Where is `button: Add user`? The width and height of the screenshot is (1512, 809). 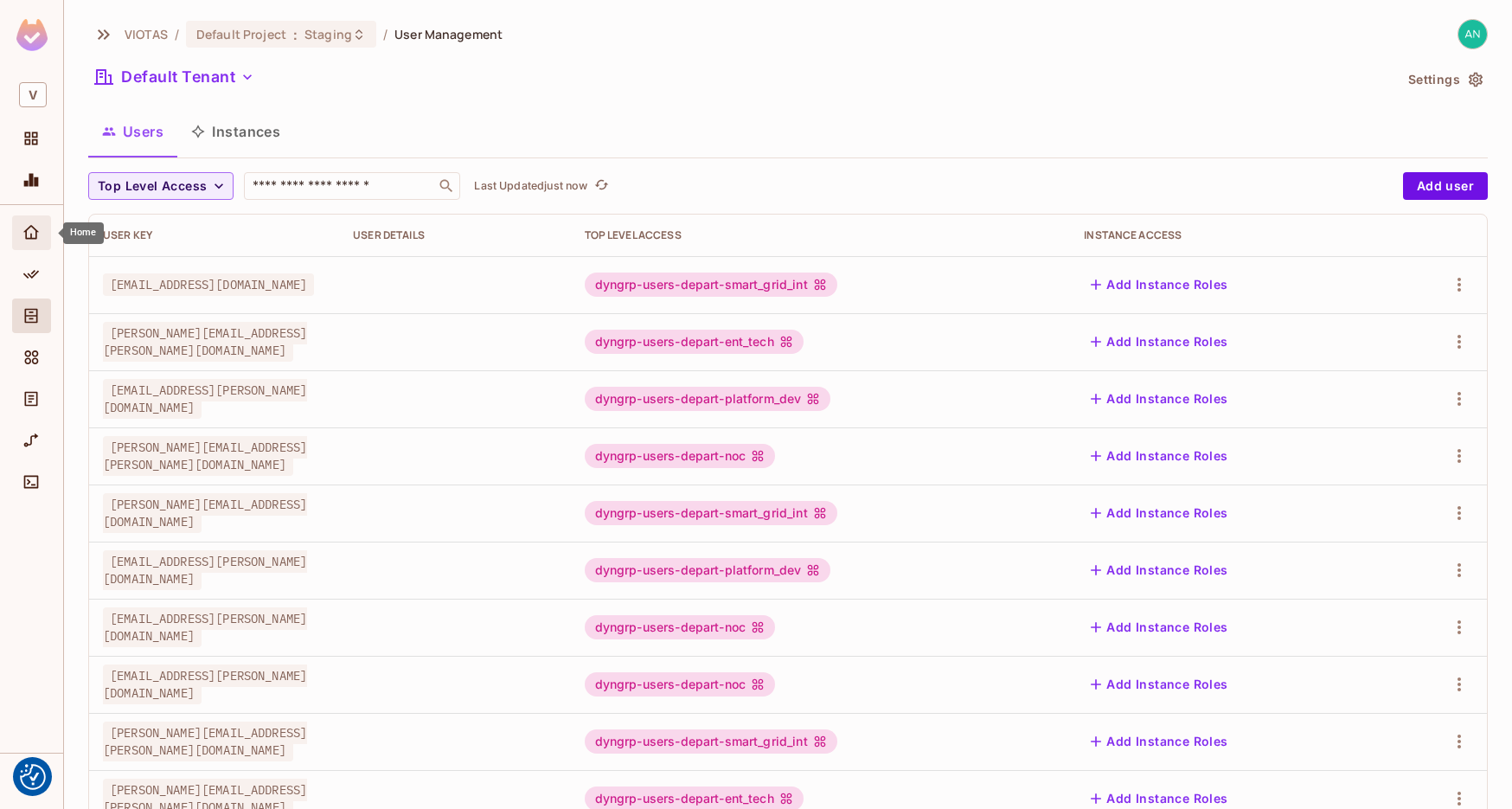
button: Add user is located at coordinates (1446, 186).